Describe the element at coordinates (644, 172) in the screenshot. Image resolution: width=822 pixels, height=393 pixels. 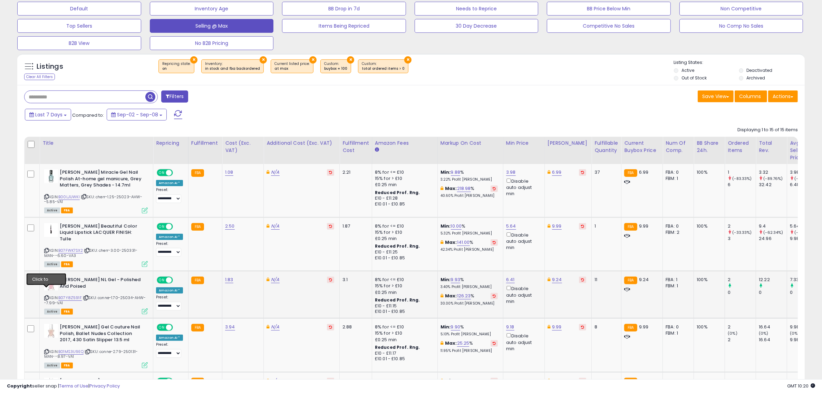
I see `span: 6.99` at that location.